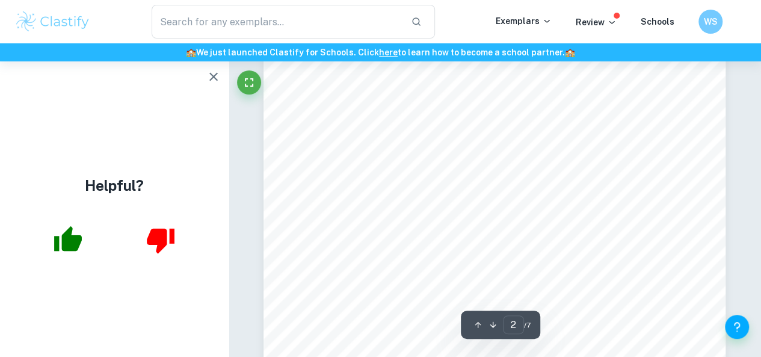 The height and width of the screenshot is (357, 761). Describe the element at coordinates (276, 22) in the screenshot. I see `input: Search for any exemplars...` at that location.